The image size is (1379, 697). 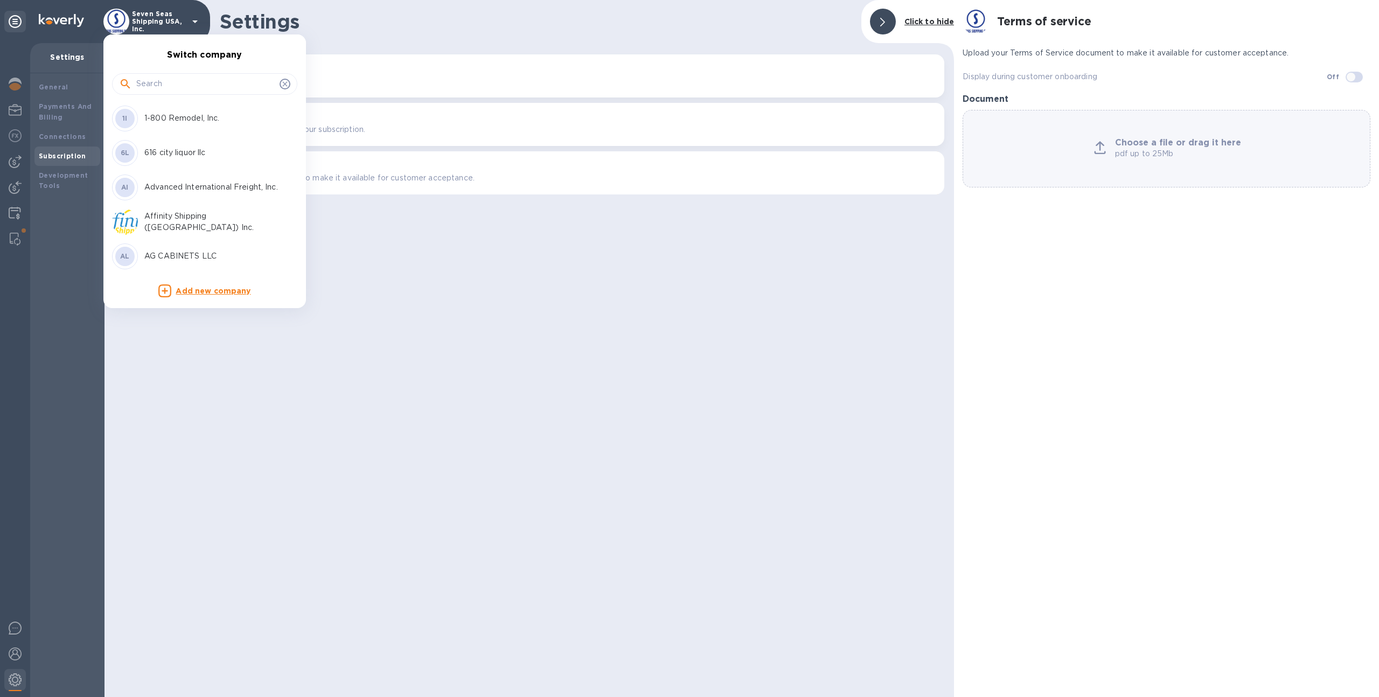 What do you see at coordinates (212, 152) in the screenshot?
I see `p: 616 city liquor llc` at bounding box center [212, 152].